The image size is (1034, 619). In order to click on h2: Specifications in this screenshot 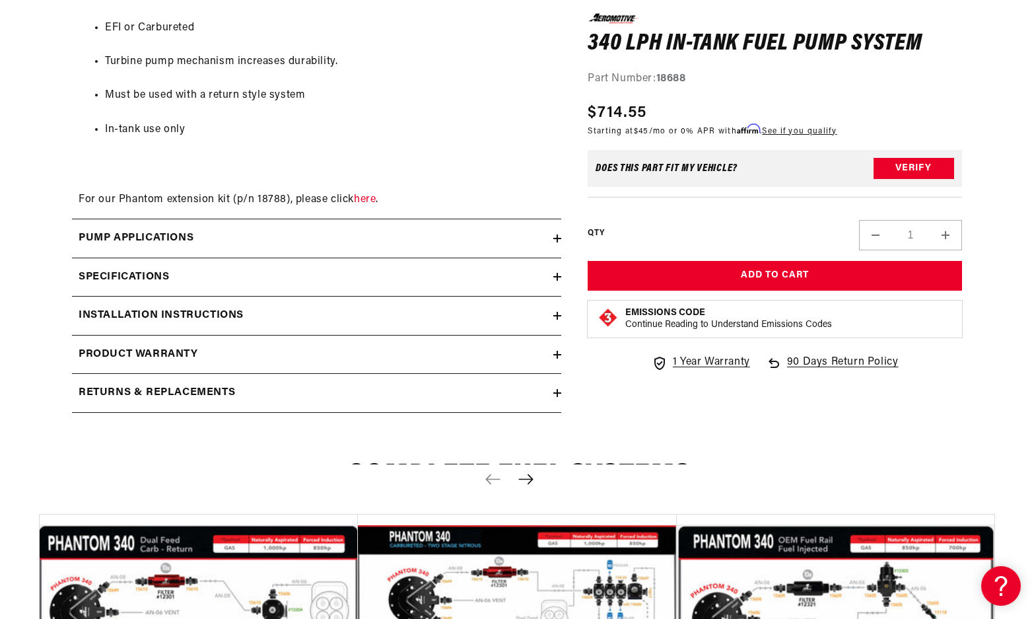, I will do `click(124, 277)`.